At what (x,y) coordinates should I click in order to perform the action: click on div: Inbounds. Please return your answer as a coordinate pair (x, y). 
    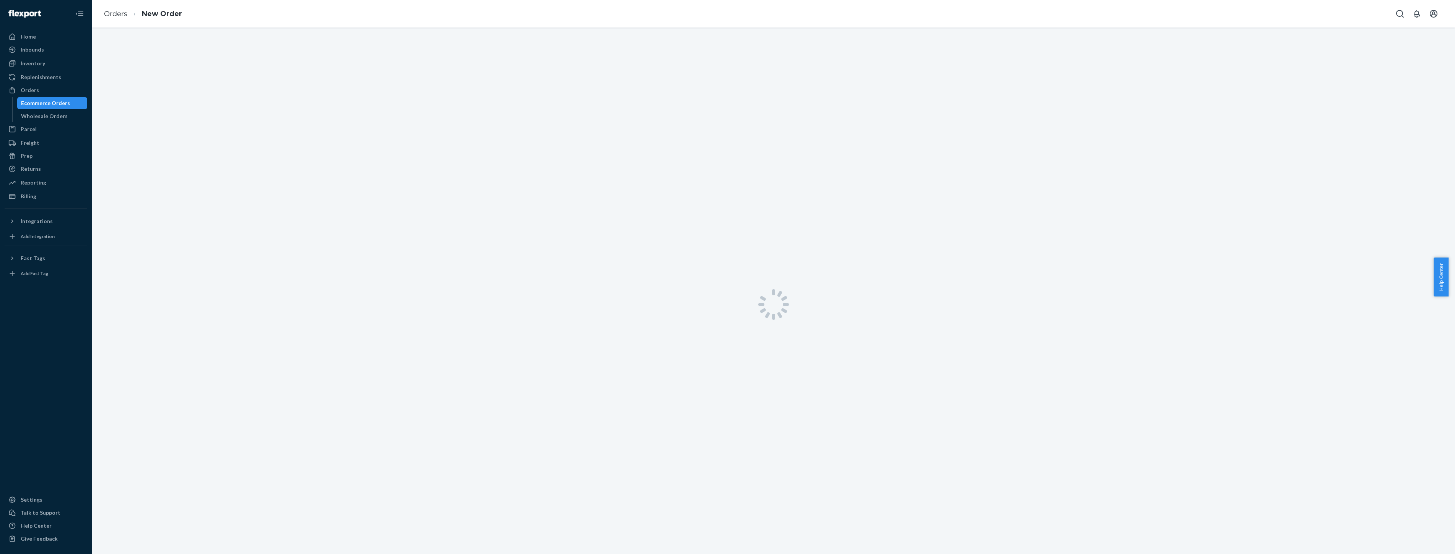
    Looking at the image, I should click on (32, 50).